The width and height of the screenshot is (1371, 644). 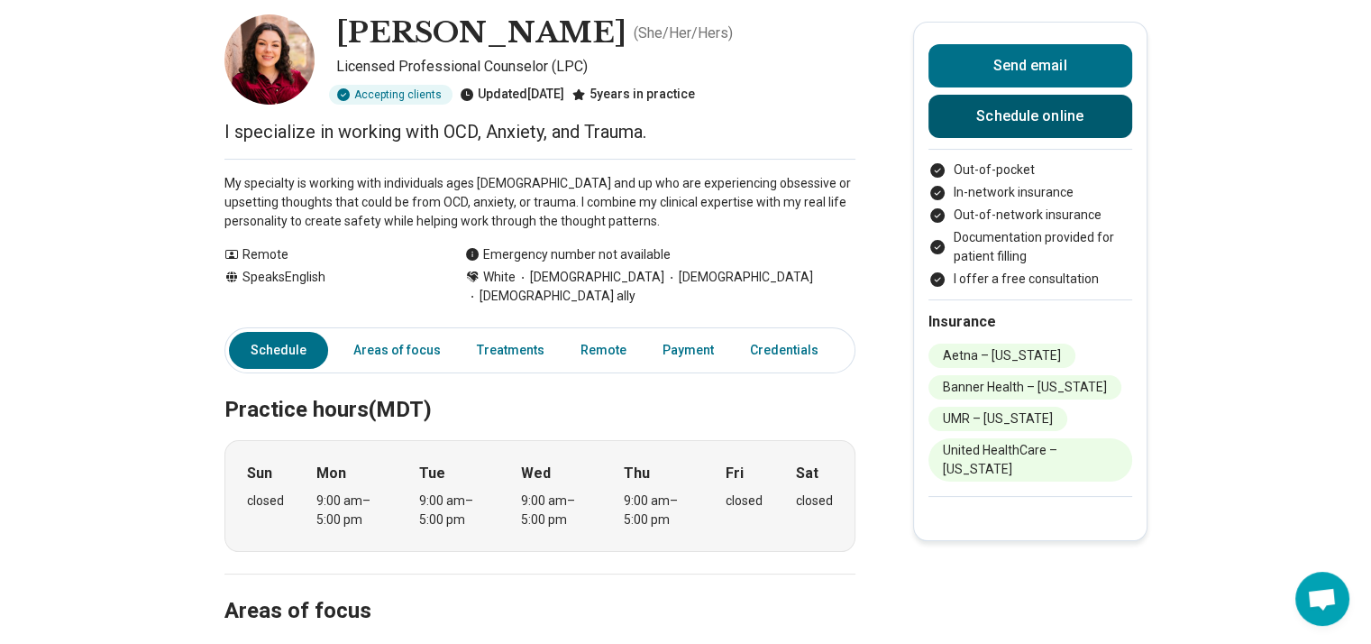 I want to click on p: Licensed Professional Counselor (LPC), so click(x=596, y=67).